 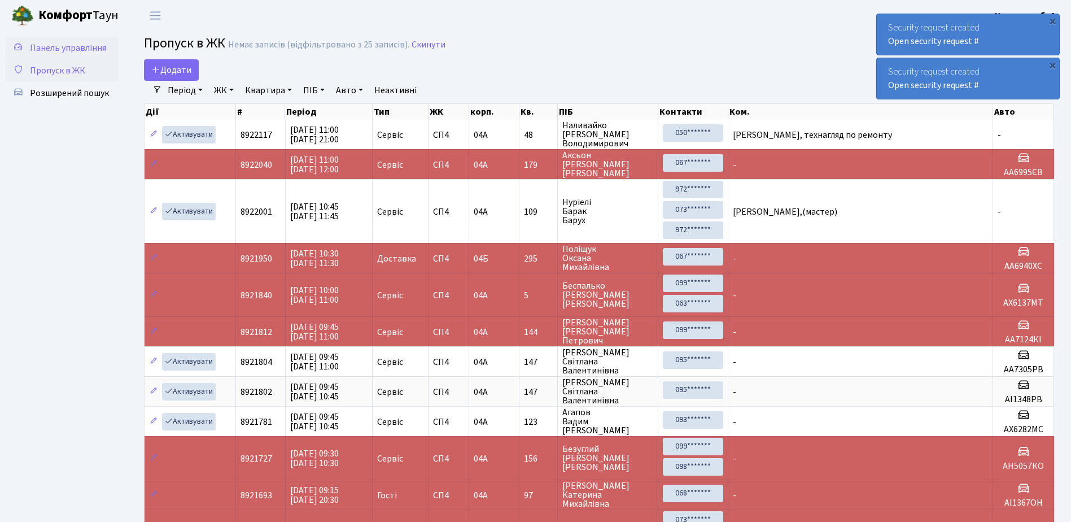 What do you see at coordinates (62, 71) in the screenshot?
I see `a: Пропуск в ЖК` at bounding box center [62, 71].